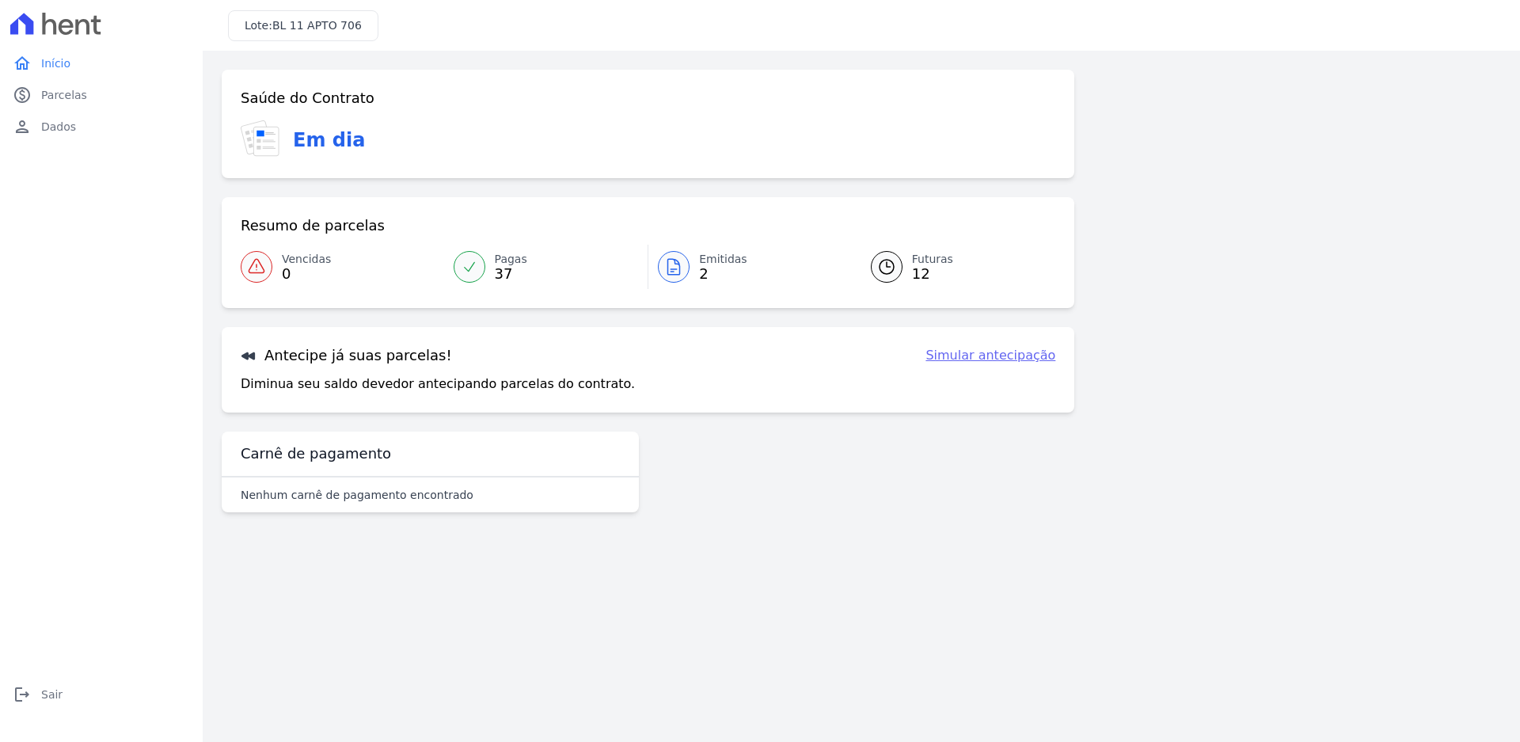 Image resolution: width=1520 pixels, height=742 pixels. What do you see at coordinates (317, 25) in the screenshot?
I see `span: BL 11 APTO 706` at bounding box center [317, 25].